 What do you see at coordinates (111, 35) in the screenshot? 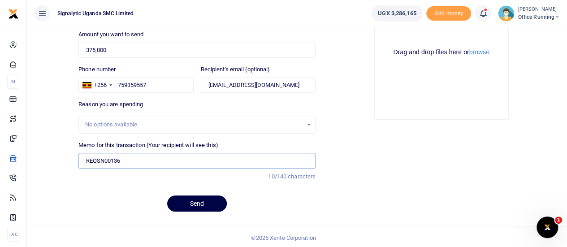
I see `label: Amount you want to send` at bounding box center [111, 35].